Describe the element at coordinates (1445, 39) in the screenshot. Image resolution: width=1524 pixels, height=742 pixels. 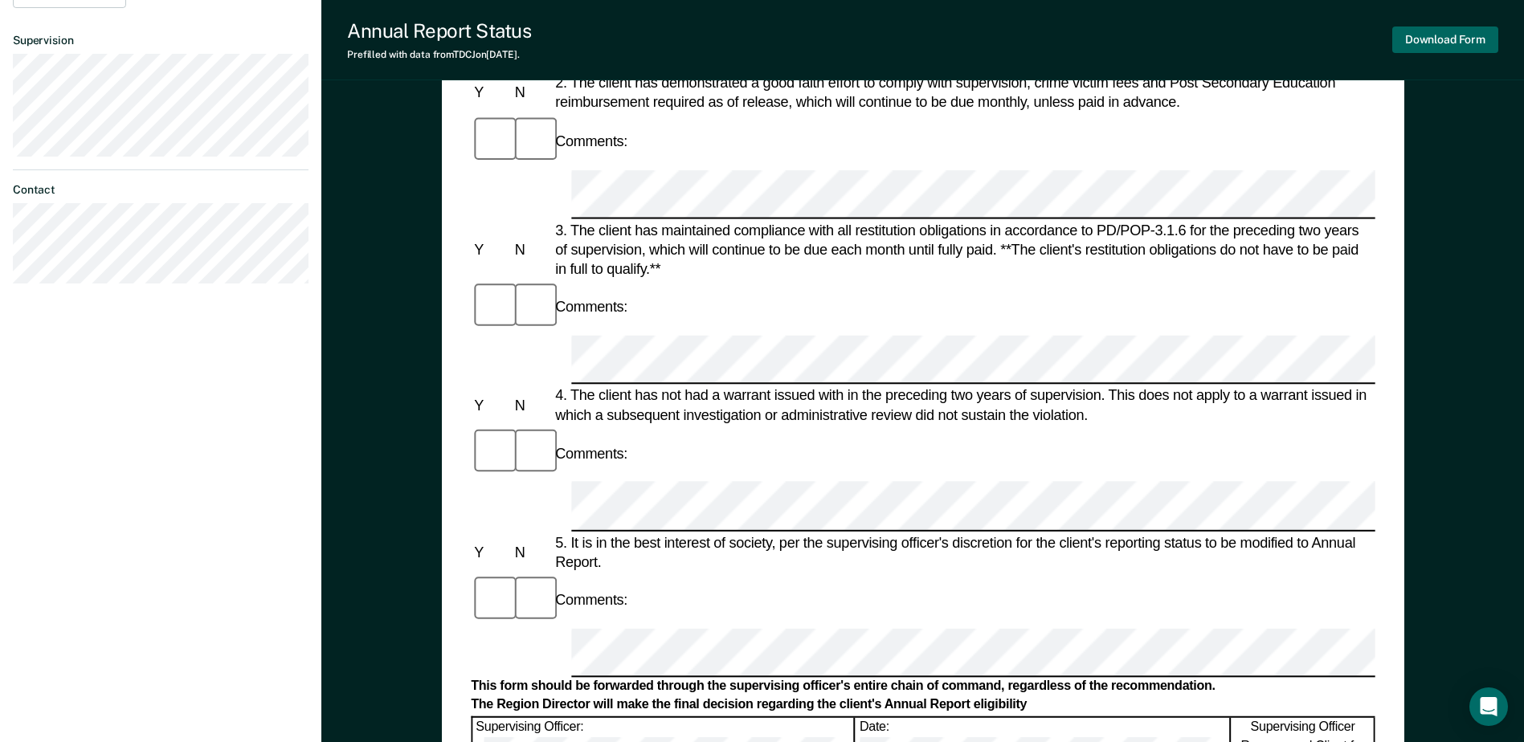
I see `button: Download Form` at that location.